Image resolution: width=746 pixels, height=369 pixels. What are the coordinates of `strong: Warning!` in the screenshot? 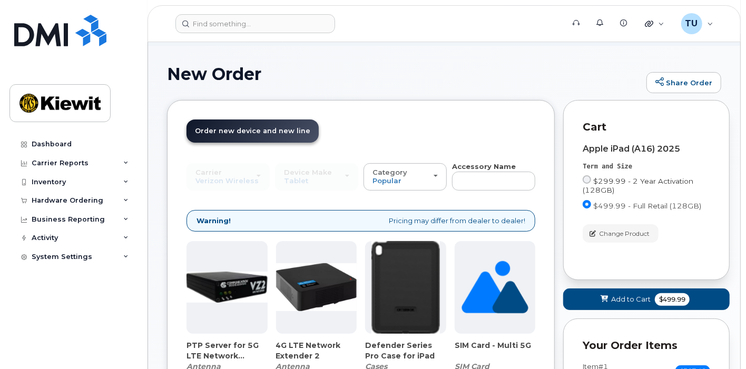 It's located at (213, 221).